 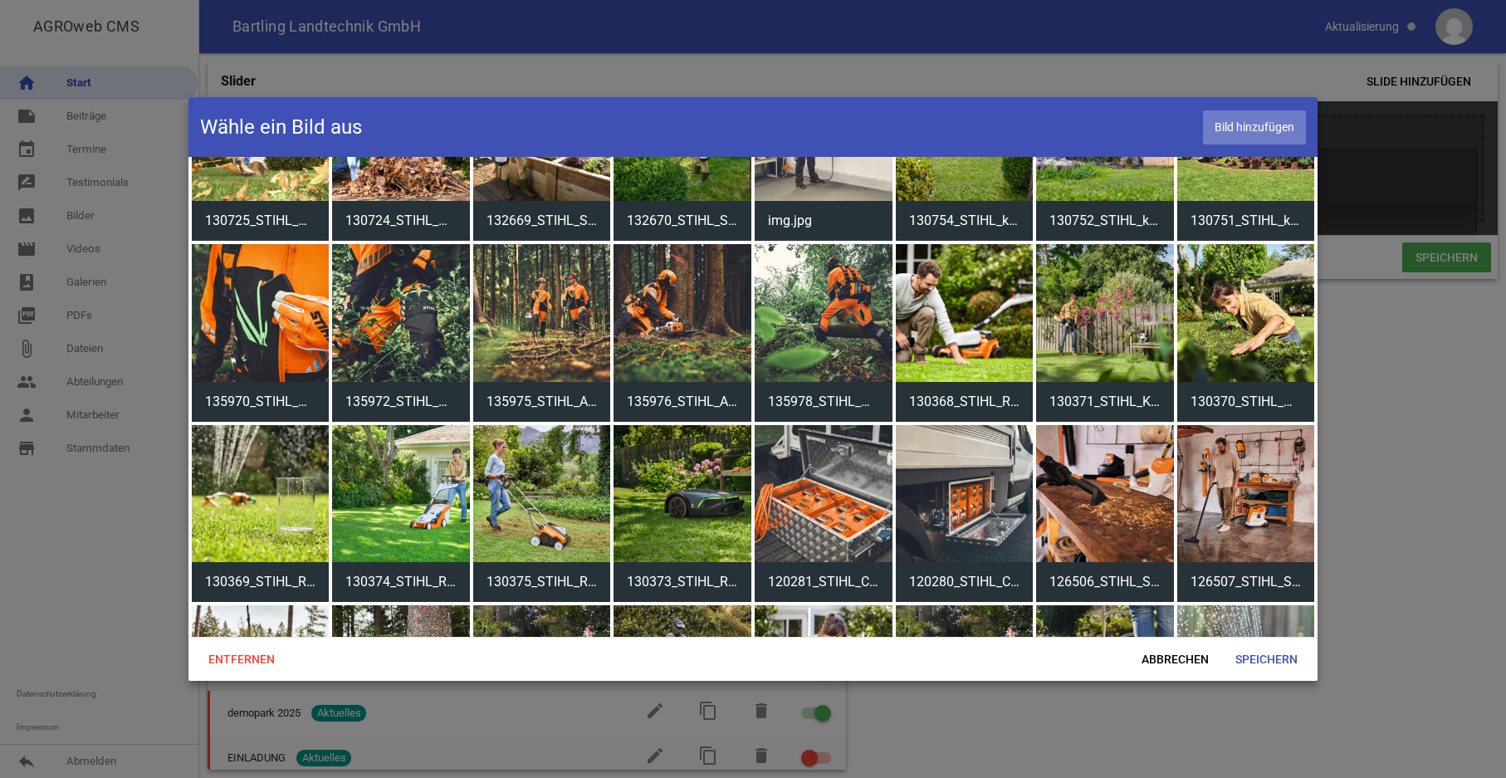 I want to click on span: img.jpg, so click(x=824, y=221).